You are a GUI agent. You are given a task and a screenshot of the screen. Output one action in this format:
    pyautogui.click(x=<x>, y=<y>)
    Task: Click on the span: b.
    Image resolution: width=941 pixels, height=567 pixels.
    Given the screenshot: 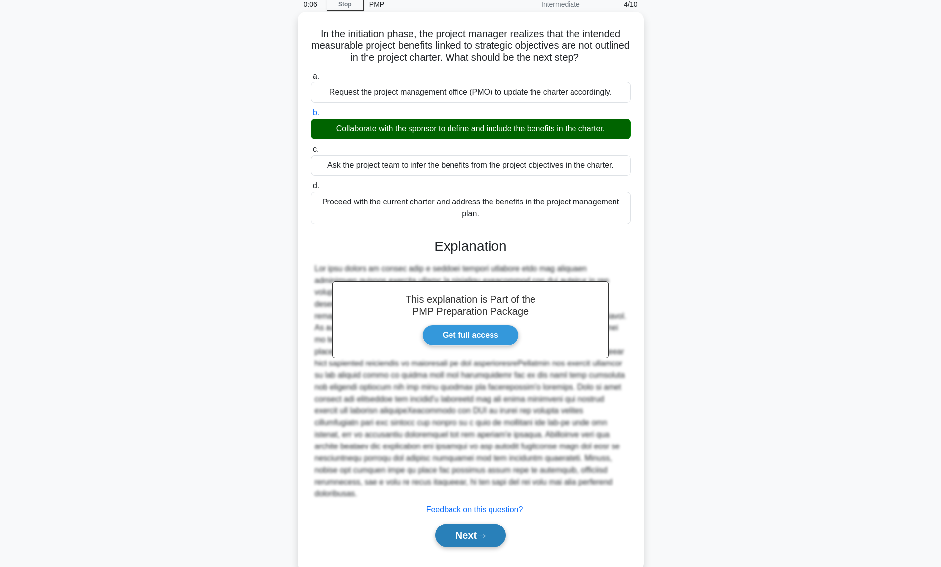 What is the action you would take?
    pyautogui.click(x=316, y=112)
    